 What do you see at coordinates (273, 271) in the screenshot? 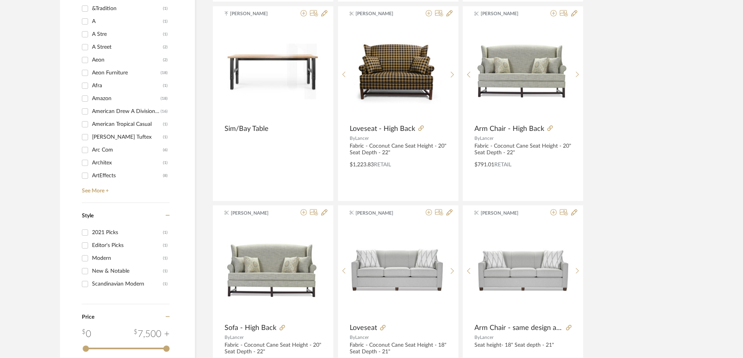
I see `img: Sofa - High Back` at bounding box center [273, 271].